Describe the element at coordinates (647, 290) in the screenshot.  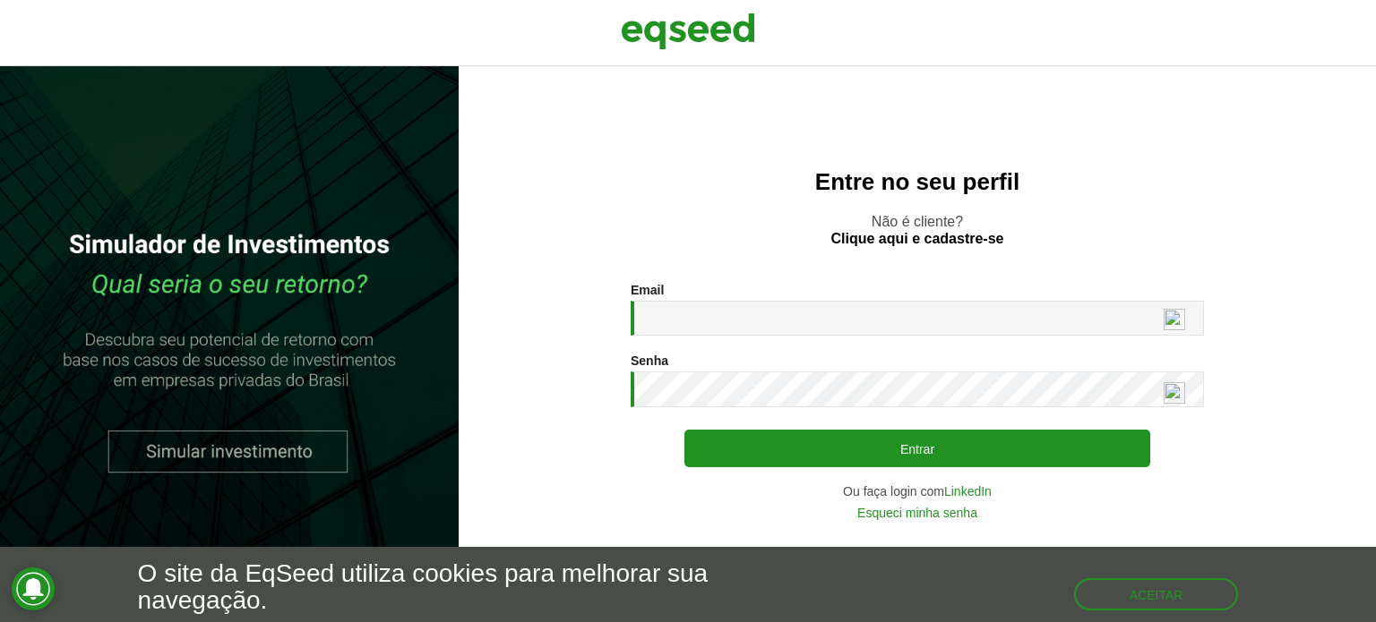
I see `label: Email` at that location.